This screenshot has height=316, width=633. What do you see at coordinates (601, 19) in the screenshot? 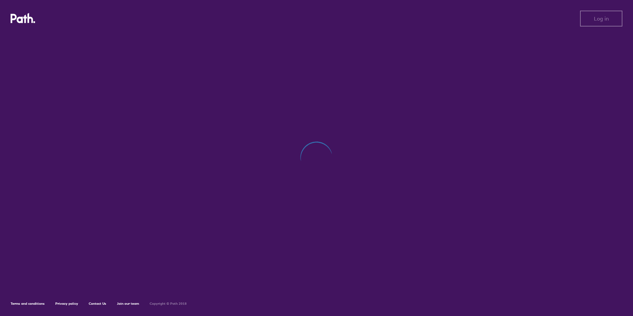
I see `span: Log in` at bounding box center [601, 19].